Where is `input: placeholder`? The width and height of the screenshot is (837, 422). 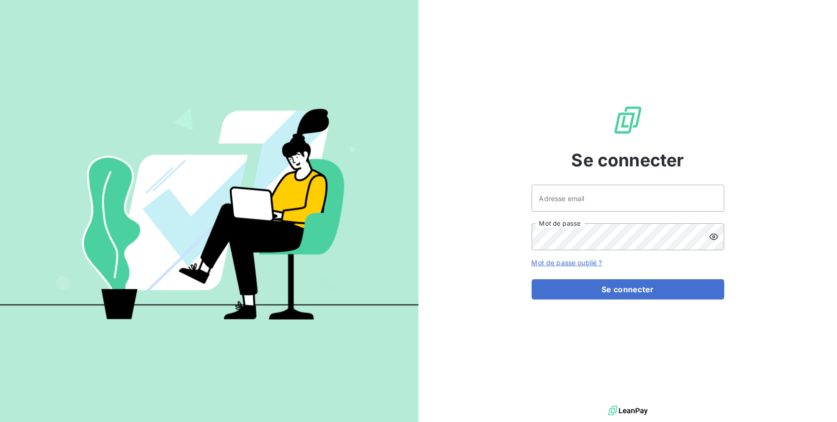
input: placeholder is located at coordinates (628, 198).